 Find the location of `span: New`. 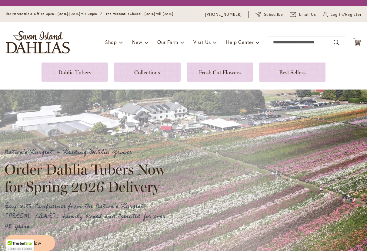

span: New is located at coordinates (137, 42).